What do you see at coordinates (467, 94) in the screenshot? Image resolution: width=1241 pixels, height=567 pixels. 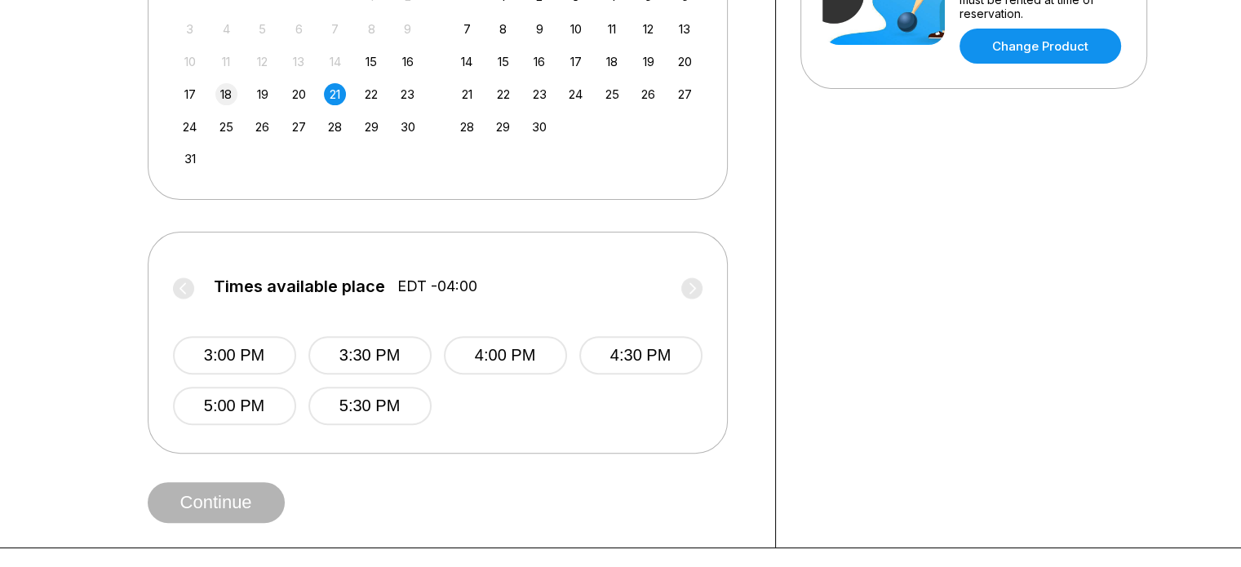 I see `div: Choose Sunday, September 21st, 2025` at bounding box center [467, 94].